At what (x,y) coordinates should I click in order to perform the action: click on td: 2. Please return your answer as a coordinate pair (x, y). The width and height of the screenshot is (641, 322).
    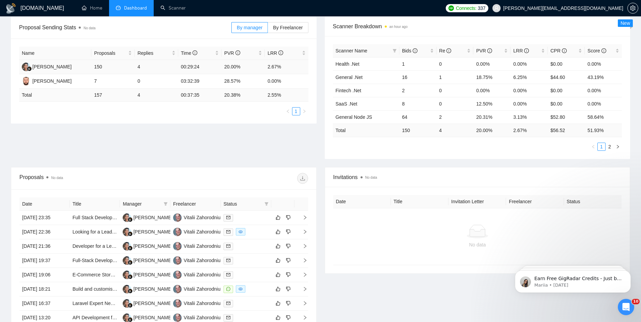
    Looking at the image, I should click on (455, 117).